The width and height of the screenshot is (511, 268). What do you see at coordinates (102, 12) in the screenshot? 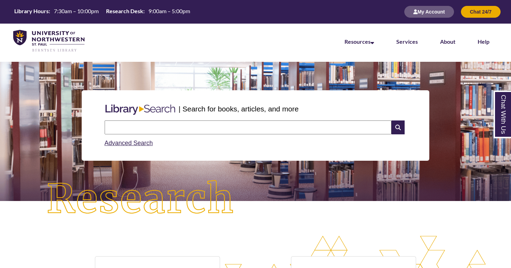
I see `a: Hours Today` at bounding box center [102, 12].